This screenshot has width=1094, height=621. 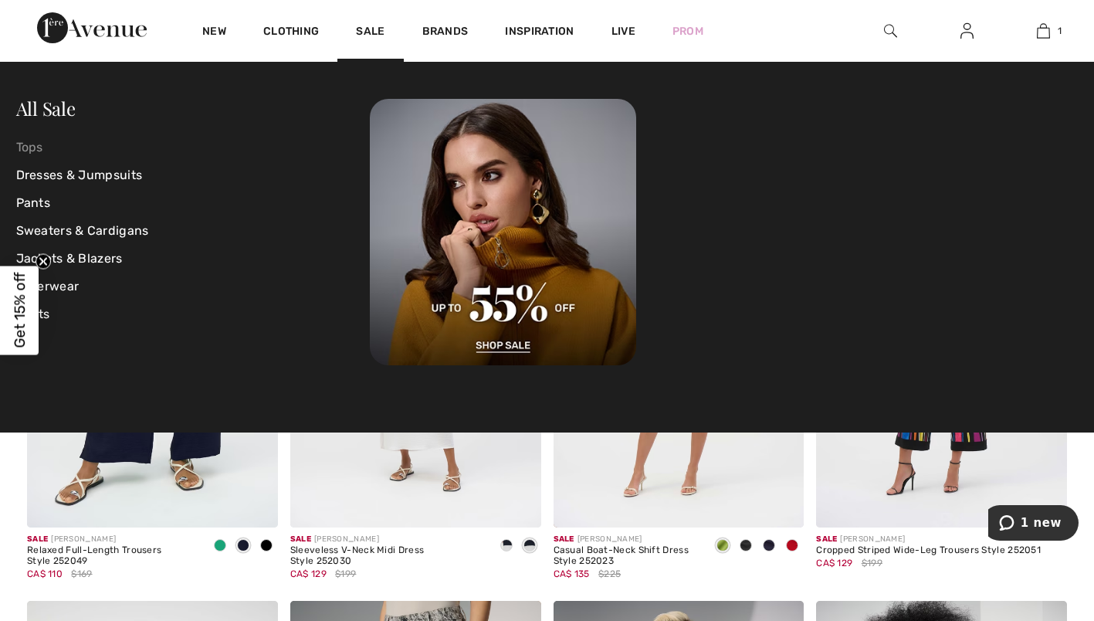 What do you see at coordinates (503, 232) in the screenshot?
I see `img: 250825113019_d881a28ff8cb6.jpg` at bounding box center [503, 232].